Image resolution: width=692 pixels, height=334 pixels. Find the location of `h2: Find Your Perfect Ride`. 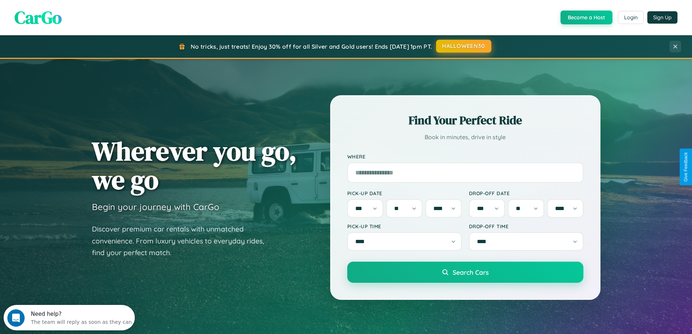

h2: Find Your Perfect Ride is located at coordinates (466, 120).